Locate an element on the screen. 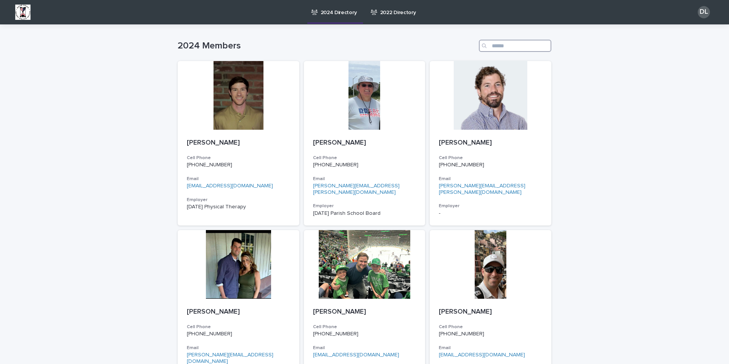 This screenshot has height=364, width=729. div: Search is located at coordinates (515, 46).